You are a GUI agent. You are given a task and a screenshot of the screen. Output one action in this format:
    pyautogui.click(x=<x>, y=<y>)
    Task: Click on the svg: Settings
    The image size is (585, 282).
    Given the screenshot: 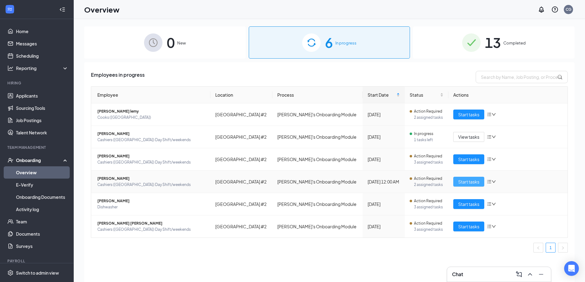 What is the action you would take?
    pyautogui.click(x=10, y=273)
    